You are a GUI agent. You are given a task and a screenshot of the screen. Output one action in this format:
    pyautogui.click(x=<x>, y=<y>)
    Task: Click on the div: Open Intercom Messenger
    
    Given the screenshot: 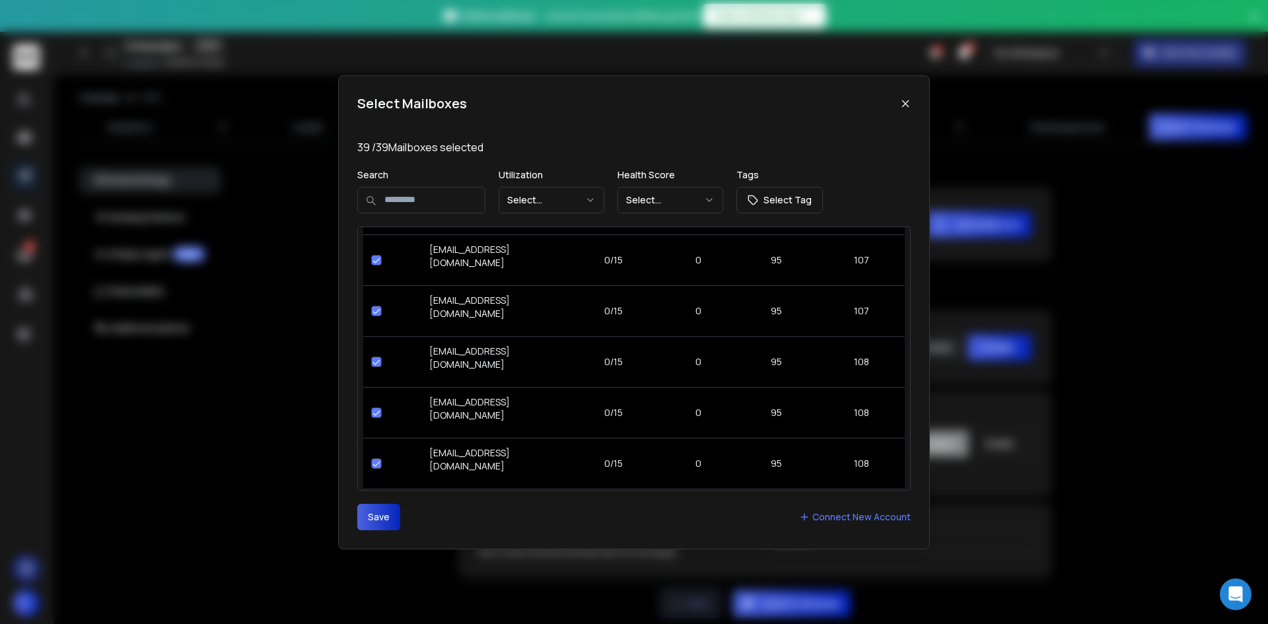 What is the action you would take?
    pyautogui.click(x=1235, y=594)
    